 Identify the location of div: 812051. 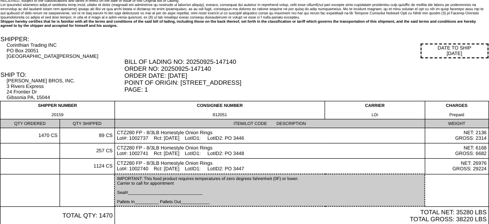
(220, 115).